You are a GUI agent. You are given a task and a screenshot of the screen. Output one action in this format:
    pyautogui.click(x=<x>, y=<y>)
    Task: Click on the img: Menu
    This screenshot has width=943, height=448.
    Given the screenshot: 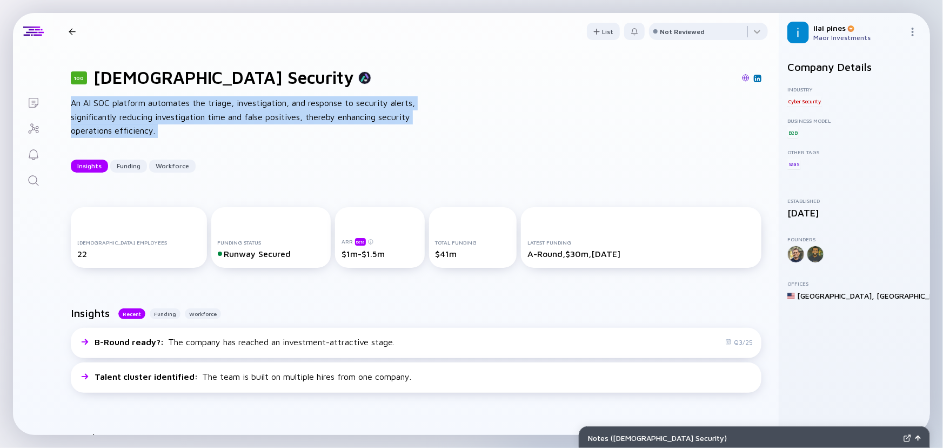 What is the action you would take?
    pyautogui.click(x=913, y=32)
    